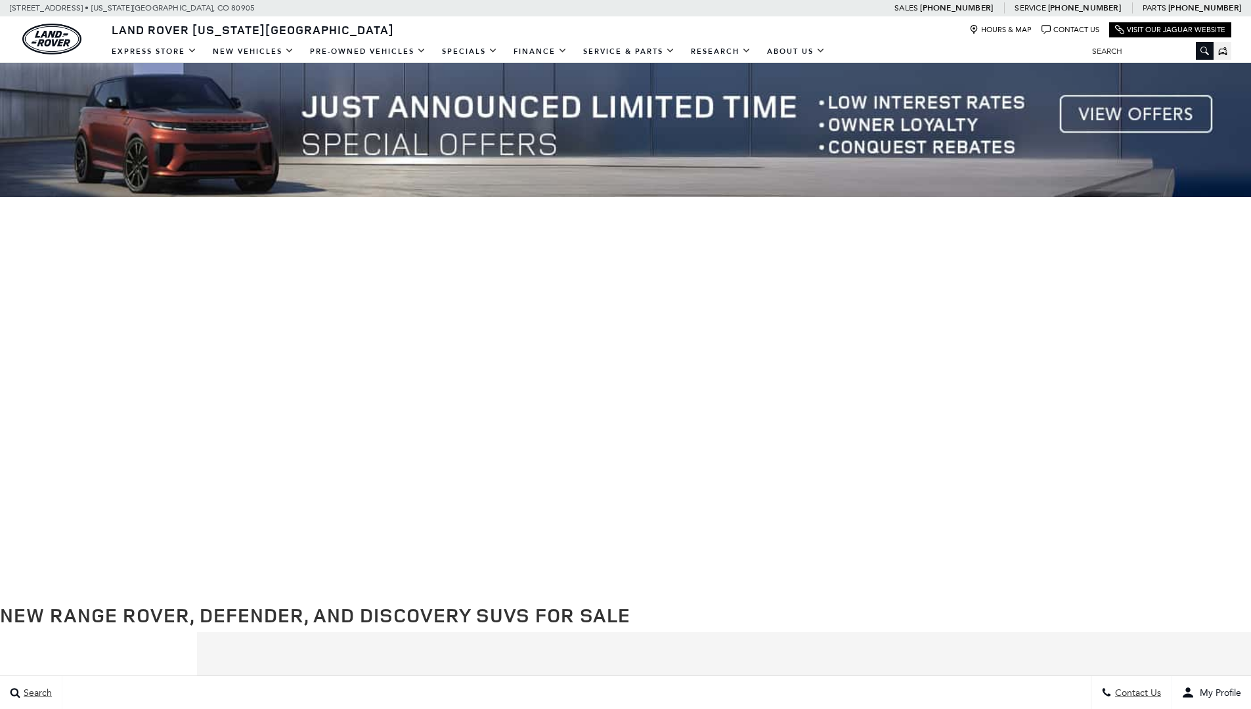  I want to click on a: Pre-Owned Vehicles, so click(368, 51).